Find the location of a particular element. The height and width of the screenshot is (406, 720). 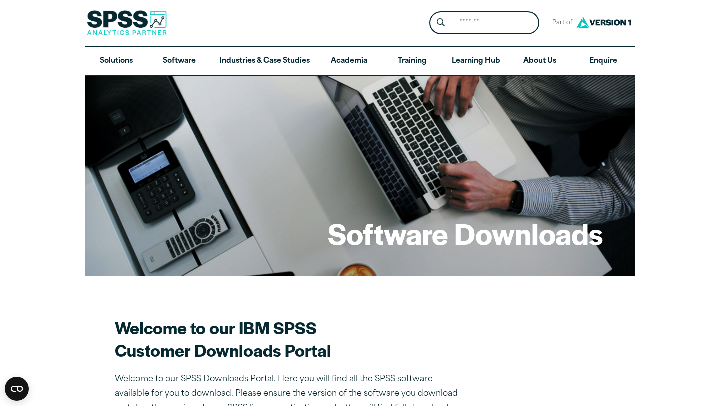

nav: Desktop version of site main menu is located at coordinates (360, 62).